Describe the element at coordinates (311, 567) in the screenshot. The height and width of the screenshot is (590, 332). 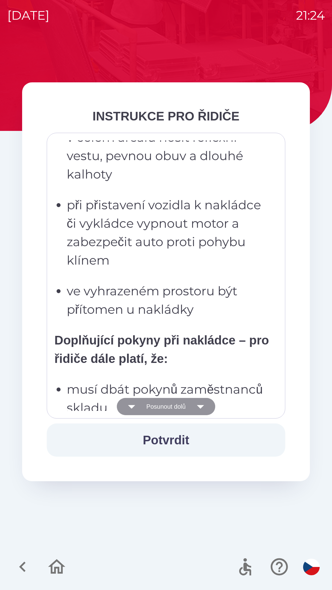
I see `img: cs flag` at that location.